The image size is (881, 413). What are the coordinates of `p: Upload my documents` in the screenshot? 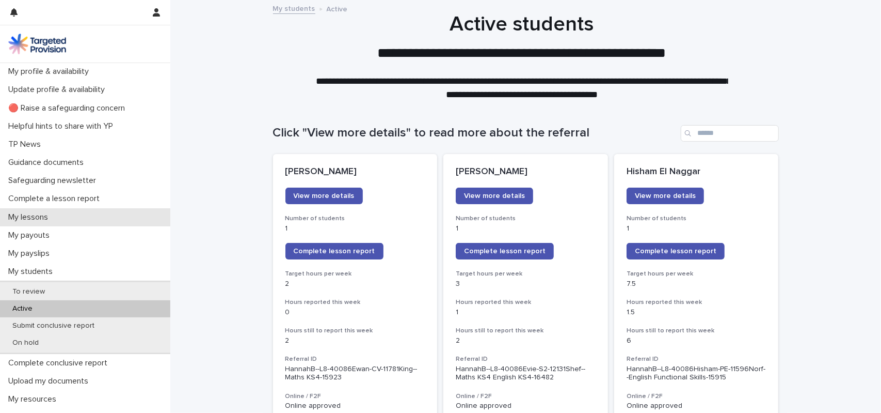 It's located at (50, 381).